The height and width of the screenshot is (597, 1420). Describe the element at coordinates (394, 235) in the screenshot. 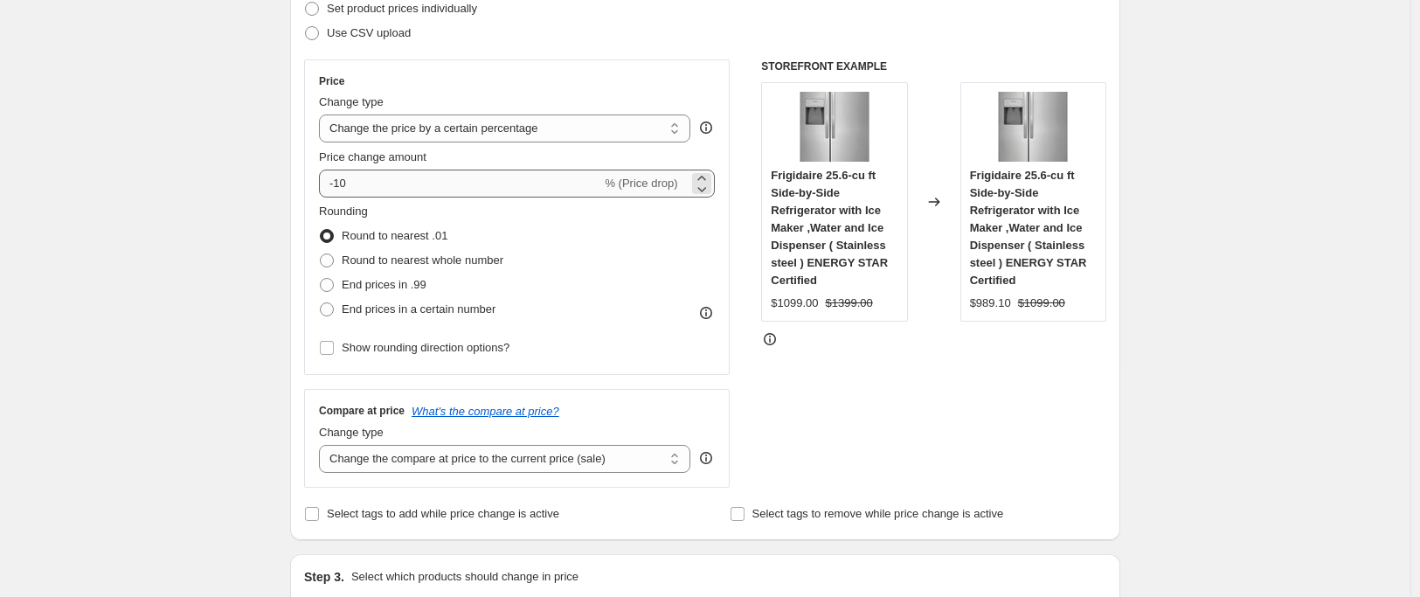

I see `span: Round to nearest .01` at that location.